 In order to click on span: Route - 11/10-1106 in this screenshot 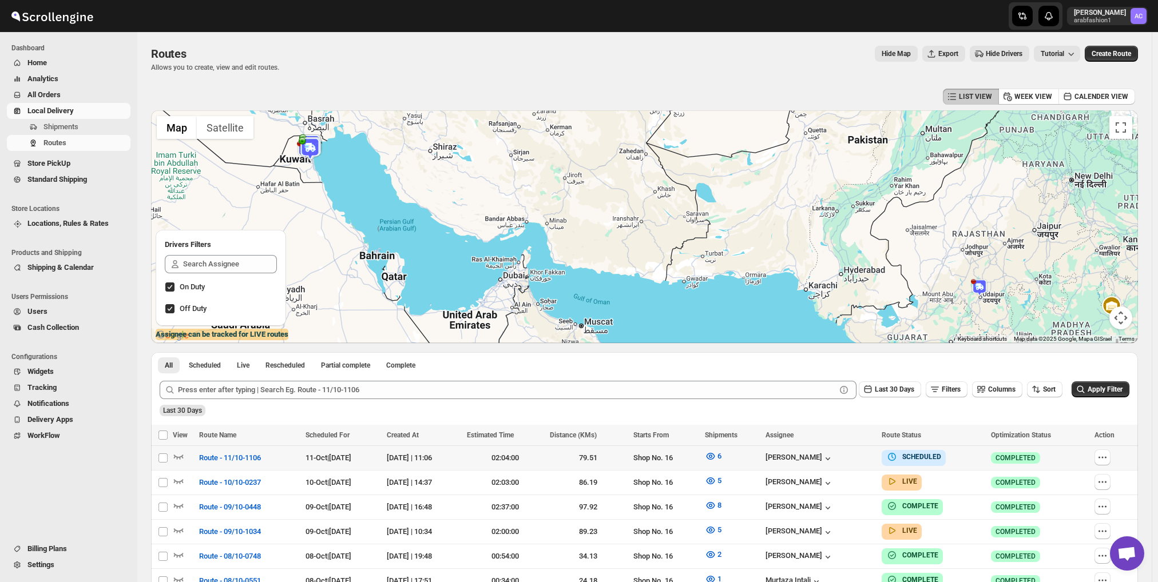, I will do `click(230, 458)`.